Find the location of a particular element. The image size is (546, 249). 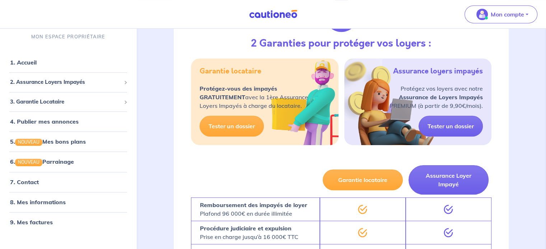

h3: 2 Garanties pour protéger vos loyers : is located at coordinates (341, 44).